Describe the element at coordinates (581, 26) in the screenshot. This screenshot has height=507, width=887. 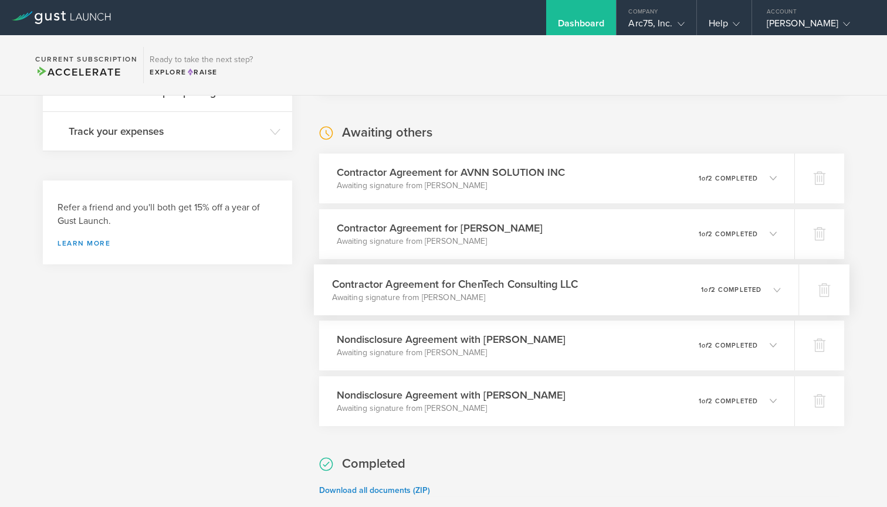
I see `div: Dashboard` at that location.